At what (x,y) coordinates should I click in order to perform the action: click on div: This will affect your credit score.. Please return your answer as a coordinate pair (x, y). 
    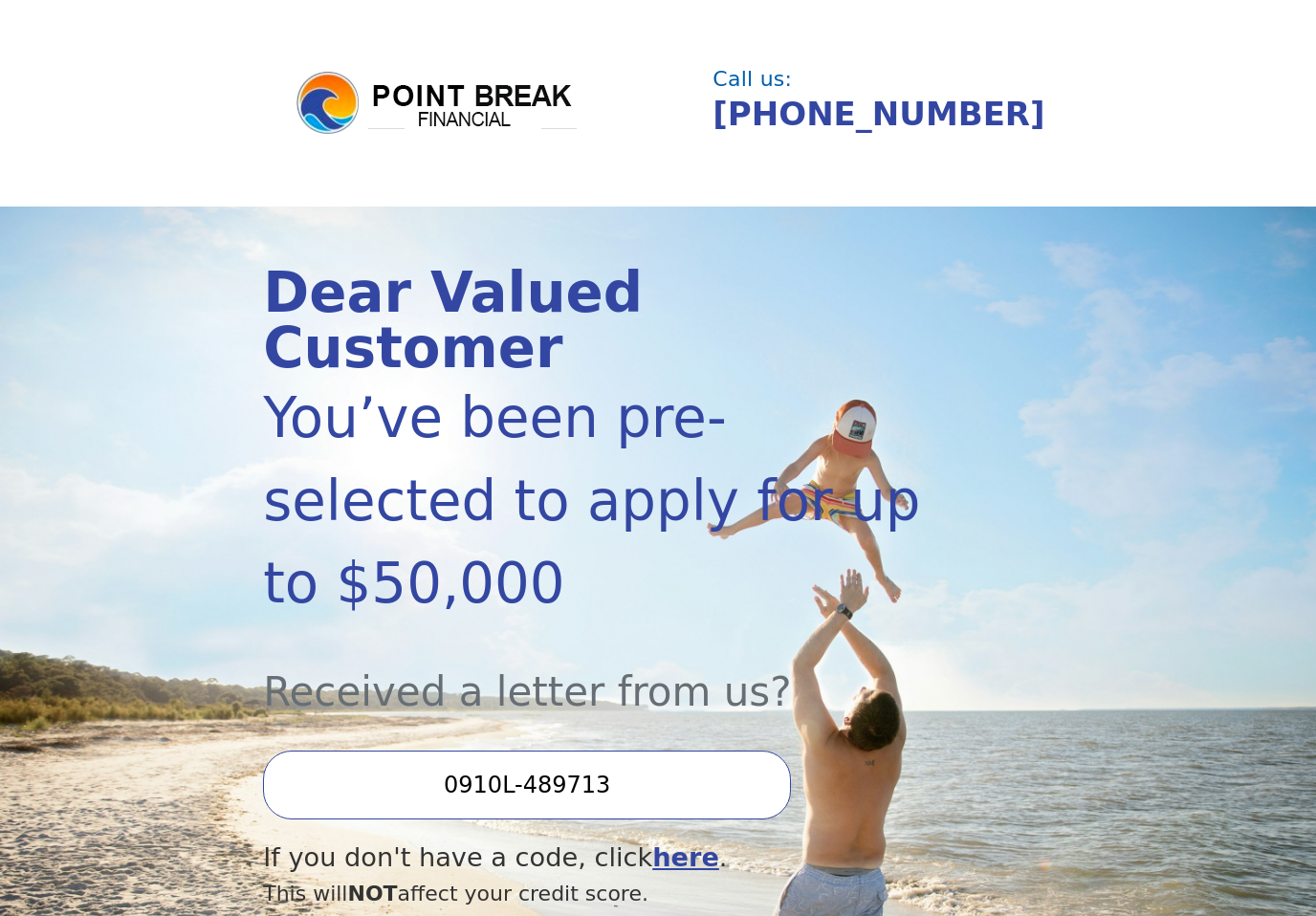
    Looking at the image, I should click on (598, 893).